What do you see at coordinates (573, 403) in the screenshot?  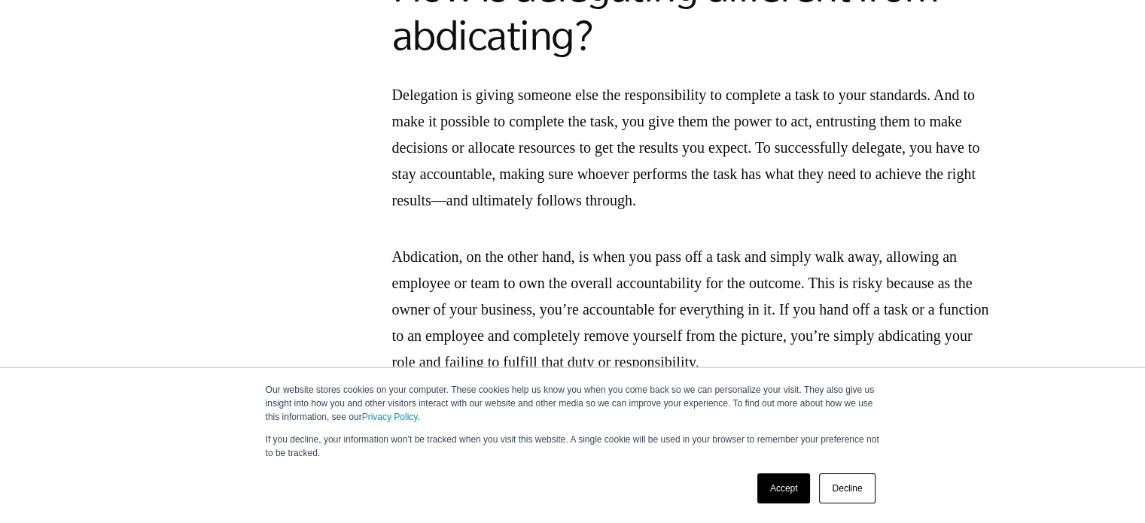 I see `p: Our website stores cookies on your computer. These cookies help us know you when you come back so...` at bounding box center [573, 403].